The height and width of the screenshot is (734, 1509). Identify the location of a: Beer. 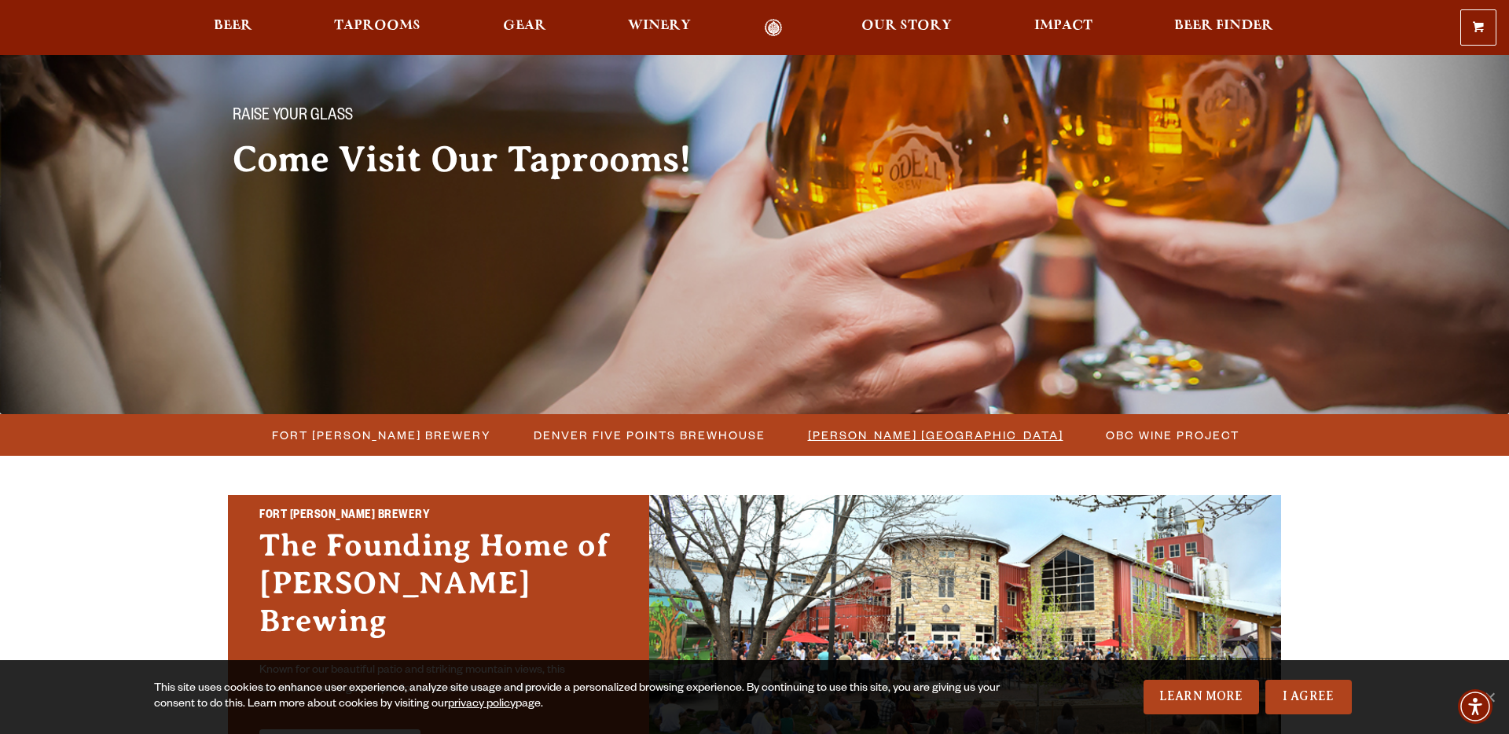
(233, 28).